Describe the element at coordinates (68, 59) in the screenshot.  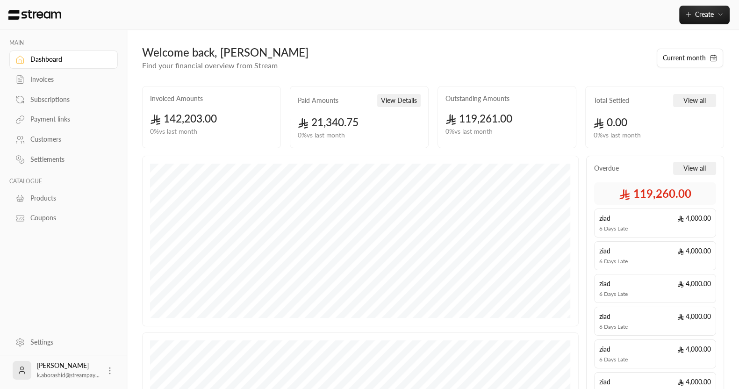
I see `div: Dashboard` at that location.